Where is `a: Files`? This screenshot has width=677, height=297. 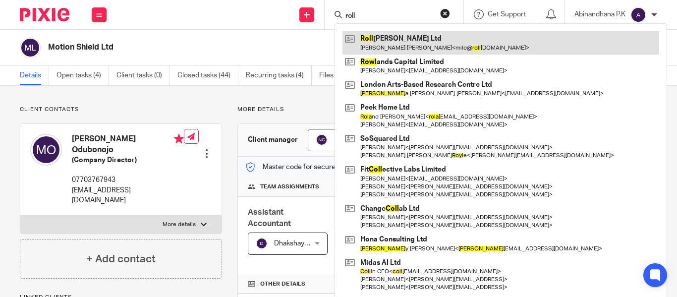 a: Files is located at coordinates (330, 75).